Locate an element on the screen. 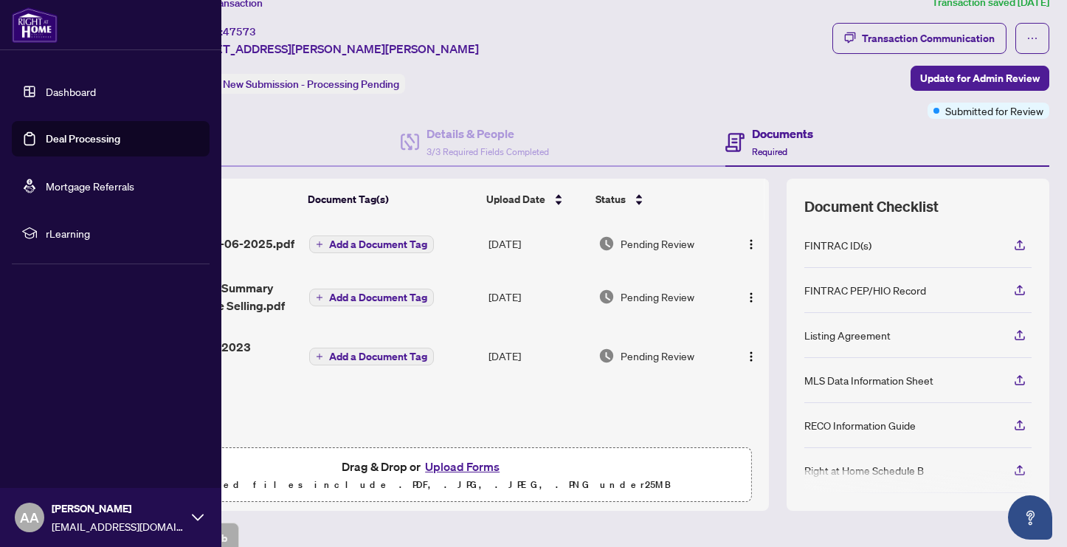  div: FINTRAC ID(s) is located at coordinates (838, 245).